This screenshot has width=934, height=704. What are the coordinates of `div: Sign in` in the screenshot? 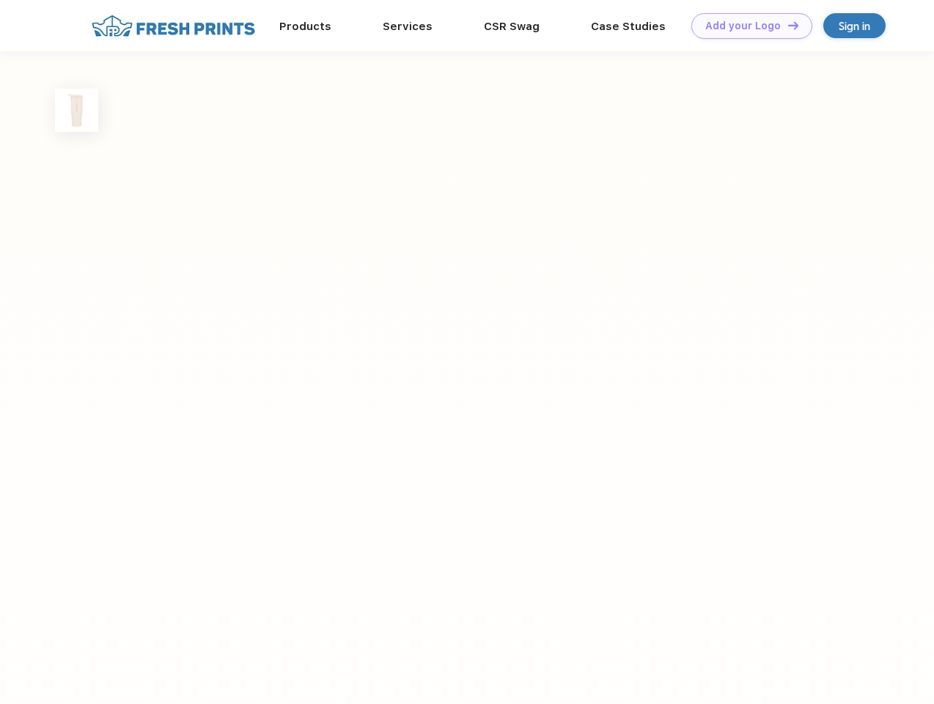 It's located at (854, 26).